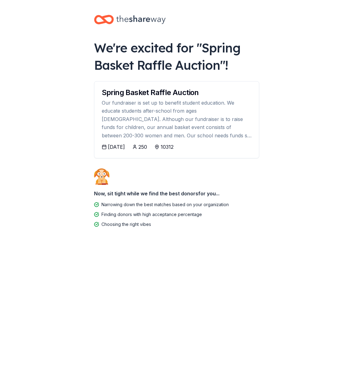 This screenshot has height=383, width=353. What do you see at coordinates (177, 193) in the screenshot?
I see `div: Now, sit tight while we find the best donors for you...` at bounding box center [177, 193].